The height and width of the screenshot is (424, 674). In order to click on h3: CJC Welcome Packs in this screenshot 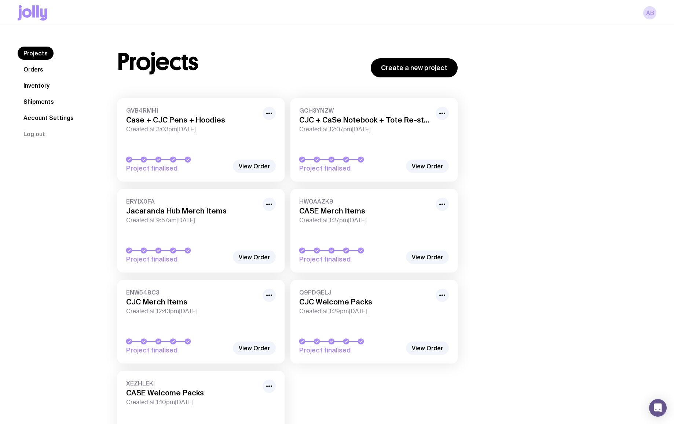, I will do `click(365, 302)`.